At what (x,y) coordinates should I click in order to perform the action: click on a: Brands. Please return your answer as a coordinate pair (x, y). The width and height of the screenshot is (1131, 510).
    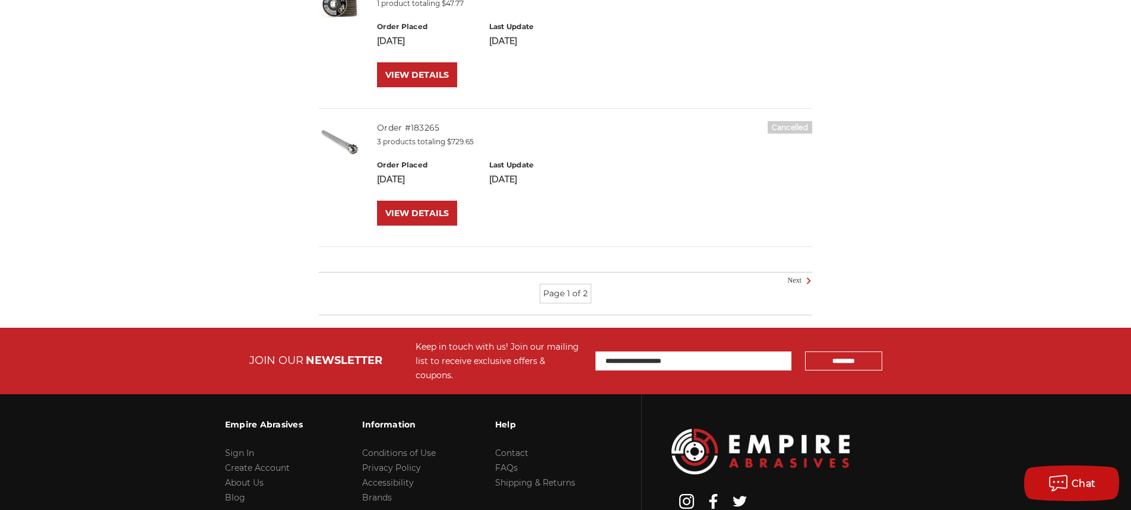
    Looking at the image, I should click on (377, 498).